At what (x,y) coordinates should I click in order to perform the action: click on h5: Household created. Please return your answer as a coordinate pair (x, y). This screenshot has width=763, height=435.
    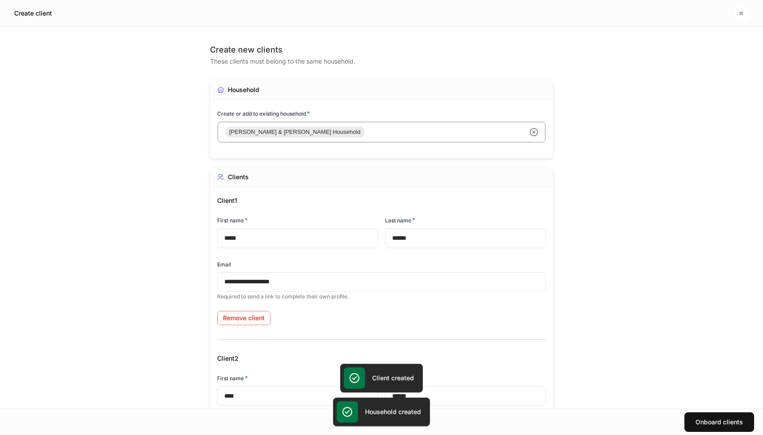
    Looking at the image, I should click on (393, 412).